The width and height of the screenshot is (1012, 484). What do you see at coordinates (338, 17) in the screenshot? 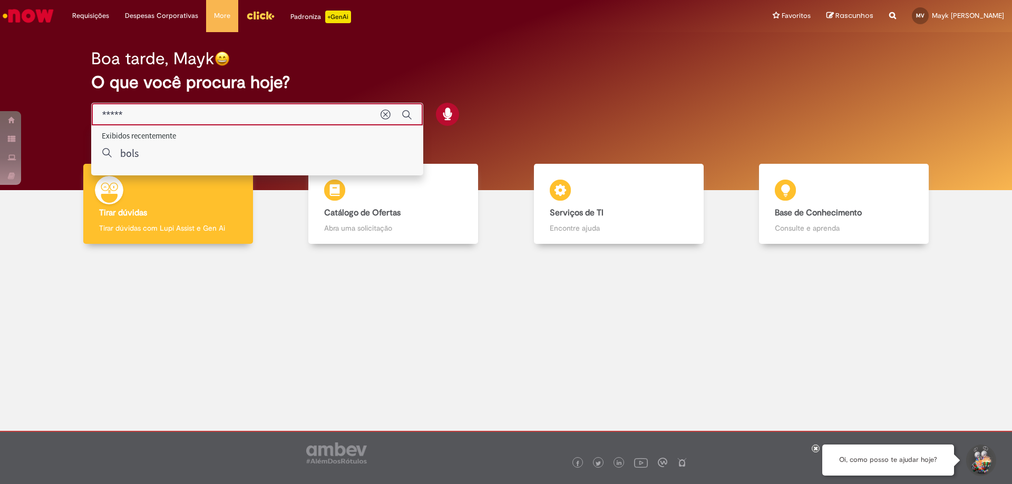
I see `p: +GenAi` at bounding box center [338, 17].